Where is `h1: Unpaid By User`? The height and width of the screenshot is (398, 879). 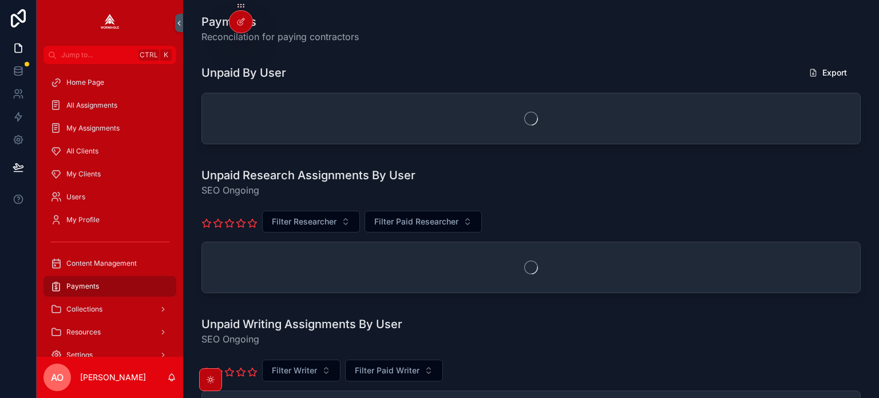
h1: Unpaid By User is located at coordinates (244, 73).